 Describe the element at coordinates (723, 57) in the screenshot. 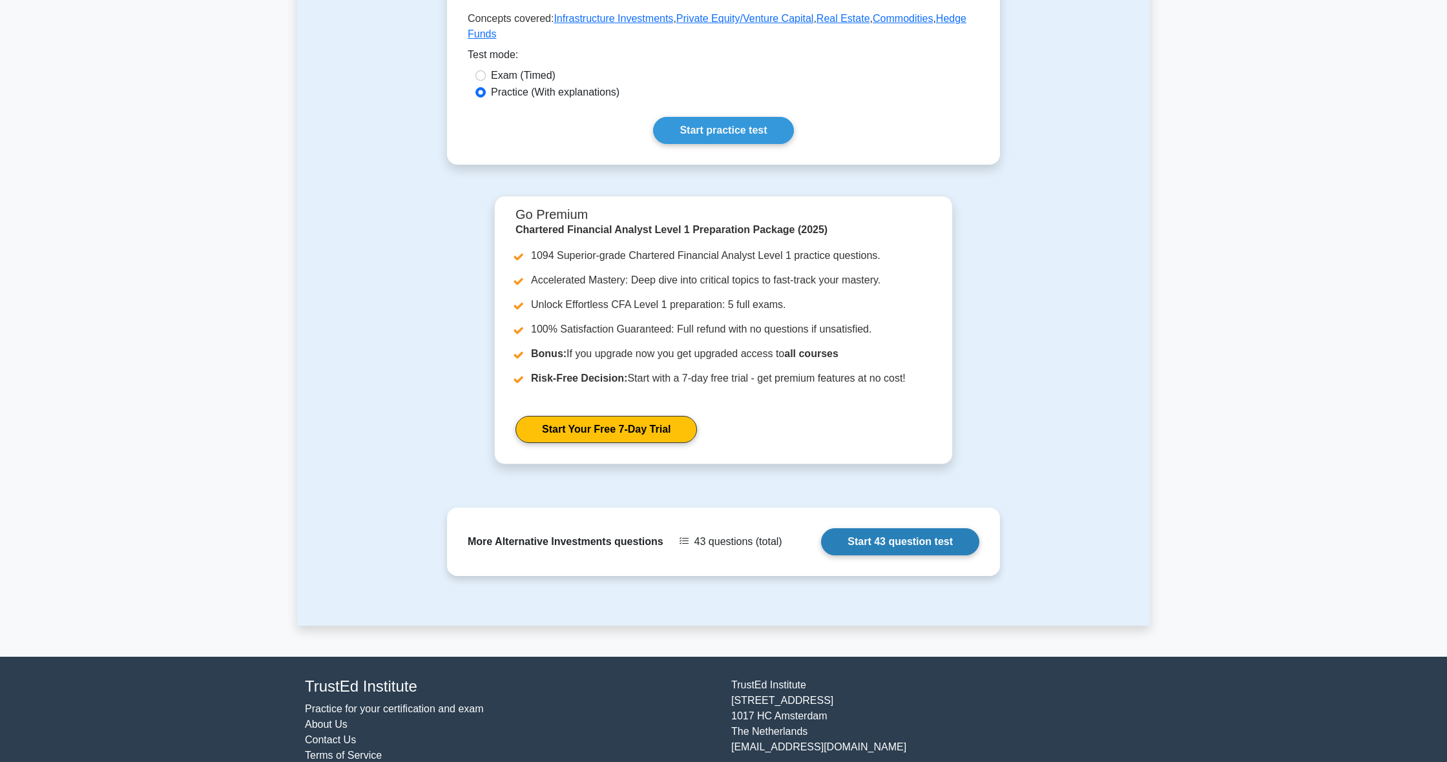

I see `div: Test mode:` at that location.